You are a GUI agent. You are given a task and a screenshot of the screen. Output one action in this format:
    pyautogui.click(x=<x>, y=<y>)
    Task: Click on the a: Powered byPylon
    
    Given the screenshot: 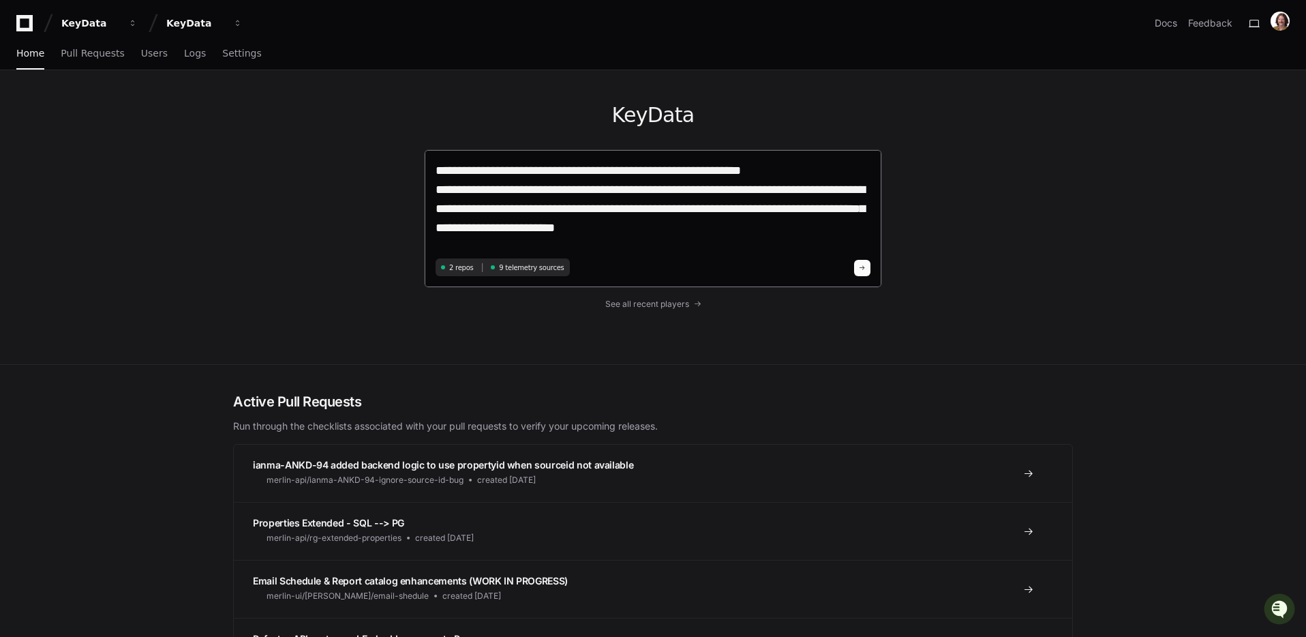 What is the action you would take?
    pyautogui.click(x=130, y=218)
    